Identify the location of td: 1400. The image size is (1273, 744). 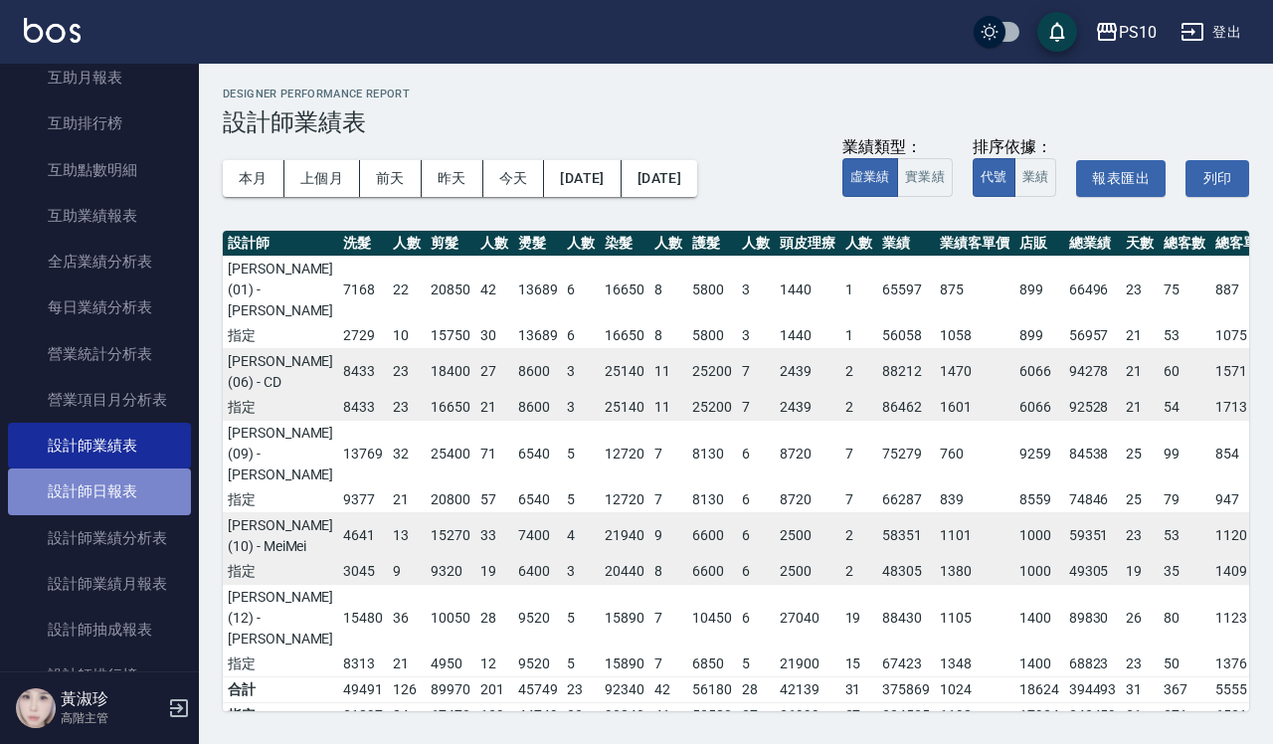
(1039, 618).